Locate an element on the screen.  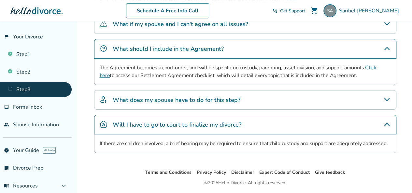
a: Click here is located at coordinates (237, 72).